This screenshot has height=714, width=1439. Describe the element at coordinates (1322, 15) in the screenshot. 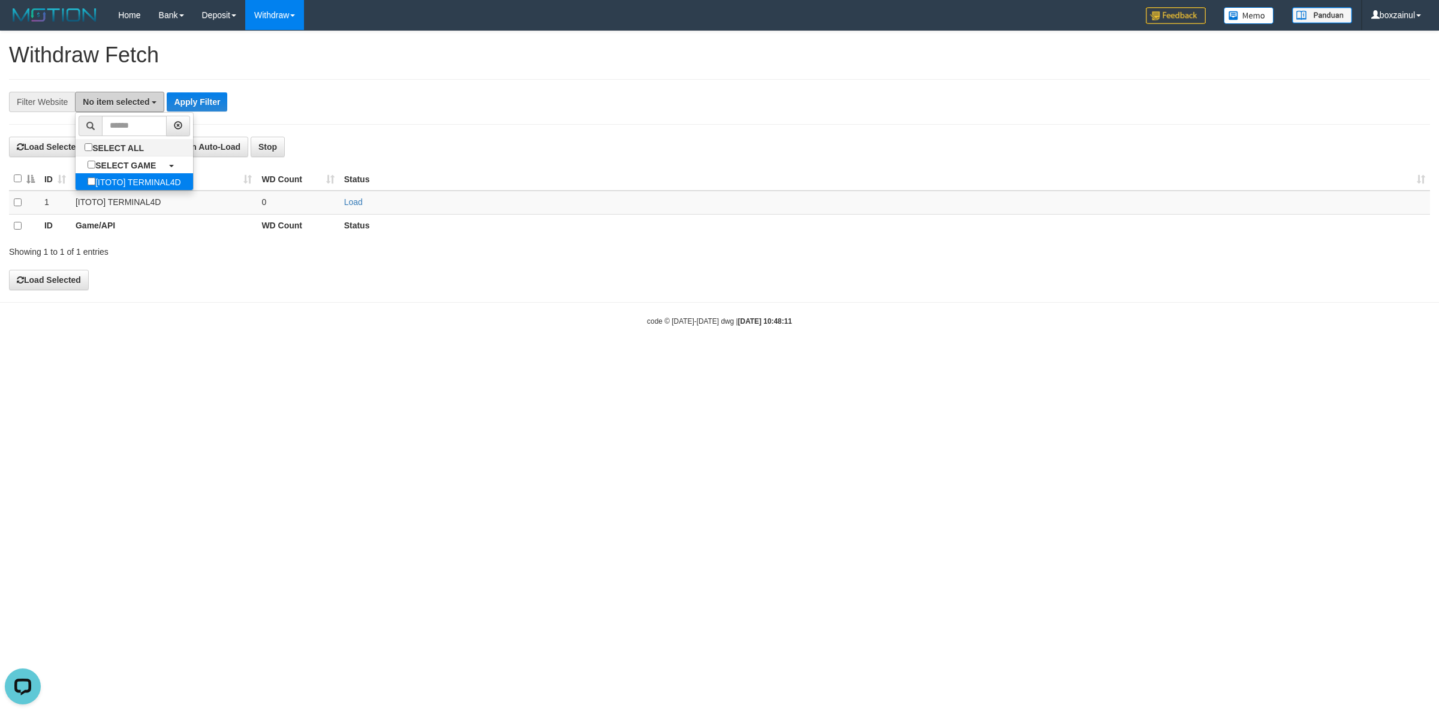

I see `img: panduan.png` at that location.